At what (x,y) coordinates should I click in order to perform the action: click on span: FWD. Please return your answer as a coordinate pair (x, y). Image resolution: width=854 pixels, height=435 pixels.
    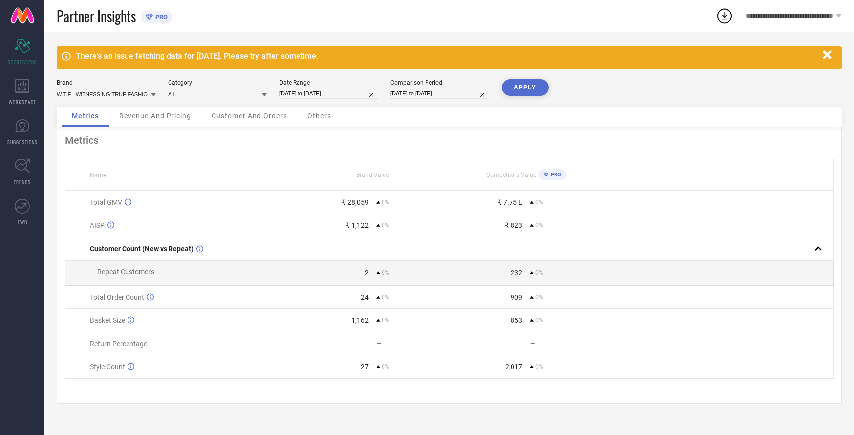
    Looking at the image, I should click on (22, 222).